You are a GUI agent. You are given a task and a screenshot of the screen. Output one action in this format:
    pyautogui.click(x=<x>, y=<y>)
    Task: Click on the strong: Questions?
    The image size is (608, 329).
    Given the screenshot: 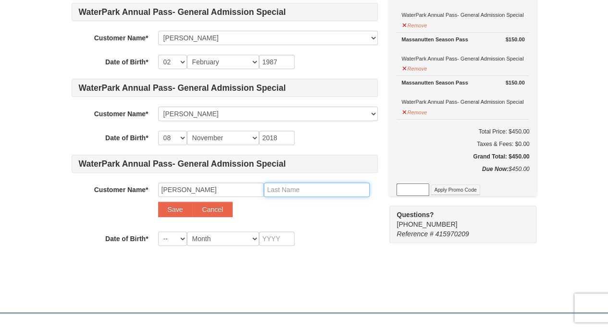 What is the action you would take?
    pyautogui.click(x=415, y=215)
    